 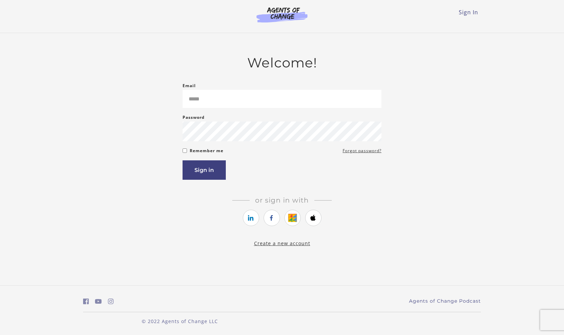 I want to click on a: https://courses.thinkific.com/users/auth/apple?ss%5Breferral%5D=&ss%5Buser_return_to%5D=&ss%5Bvis..., so click(x=313, y=218).